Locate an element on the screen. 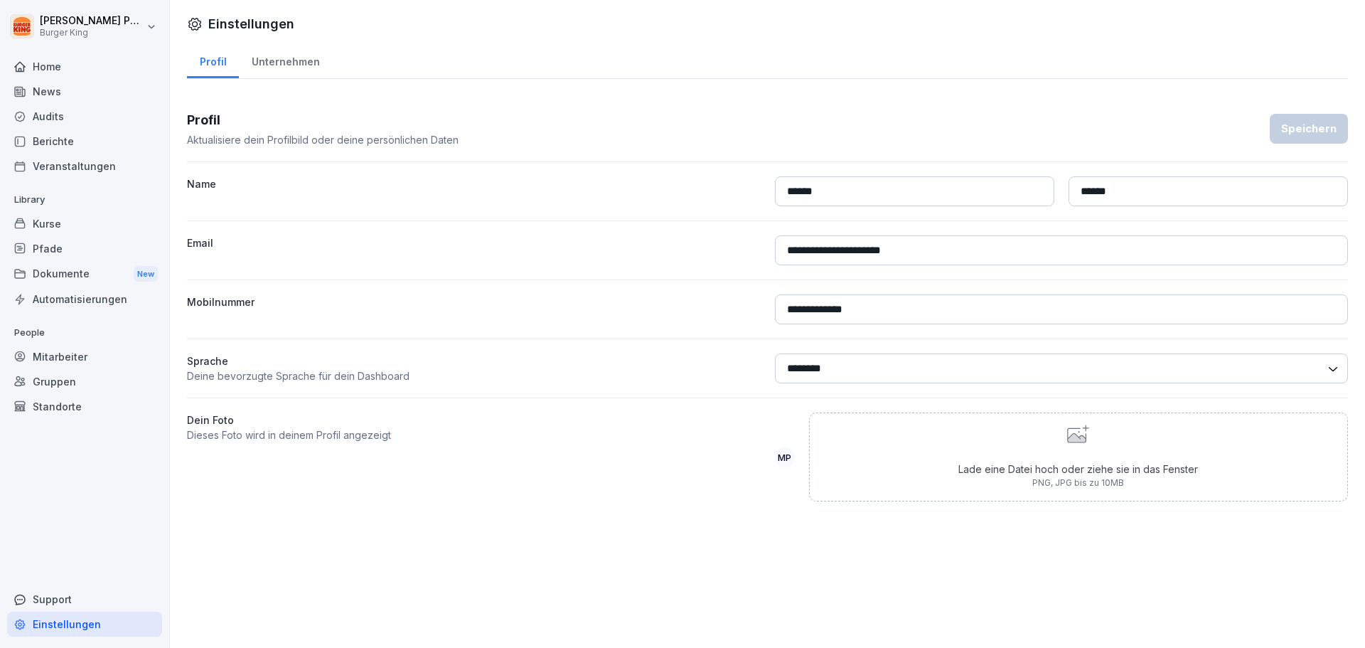  p: Dieses Foto wird in deinem Profil angezeigt is located at coordinates (474, 435).